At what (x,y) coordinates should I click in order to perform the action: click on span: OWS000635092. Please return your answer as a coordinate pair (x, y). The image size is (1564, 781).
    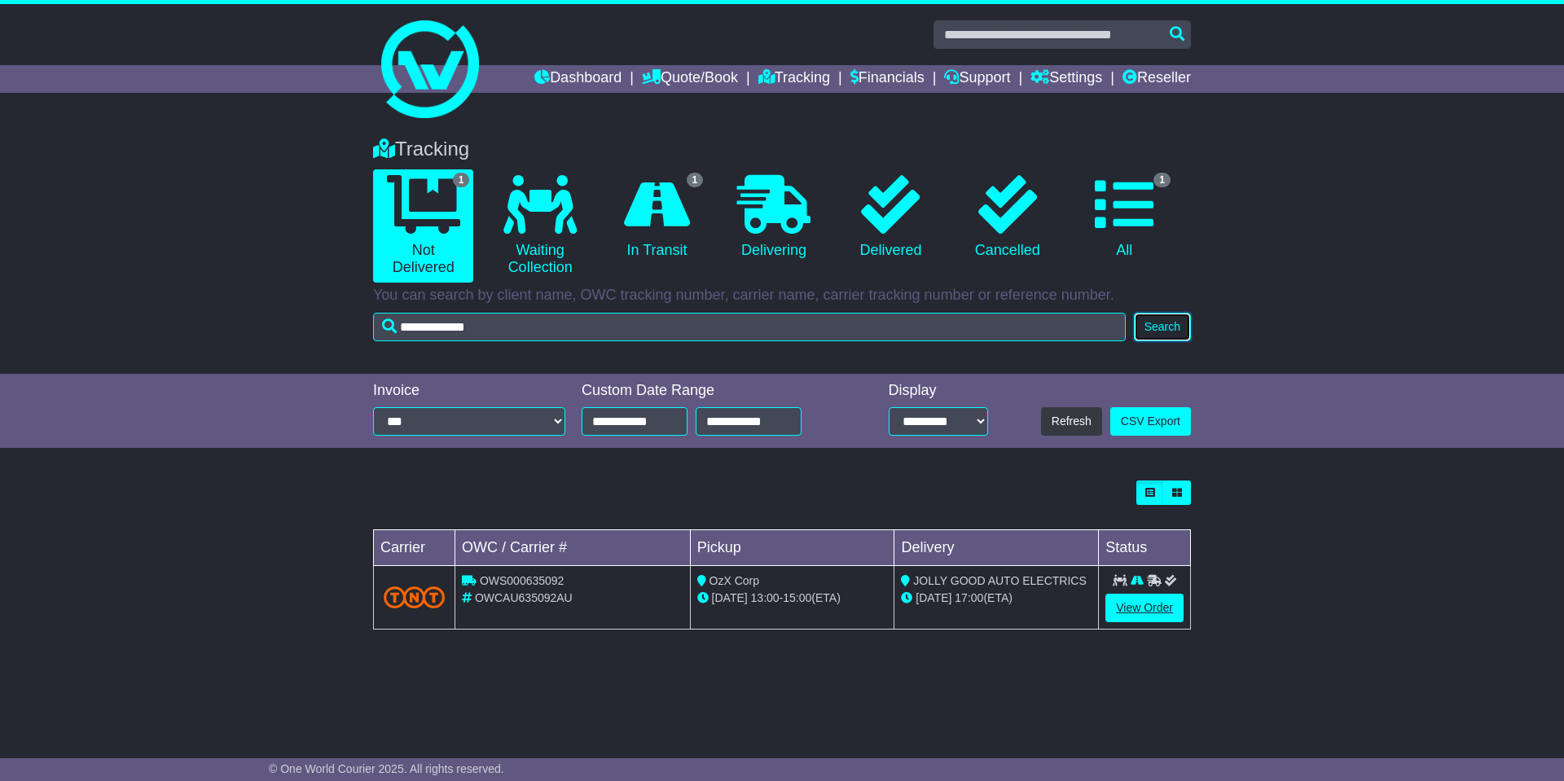
    Looking at the image, I should click on (522, 581).